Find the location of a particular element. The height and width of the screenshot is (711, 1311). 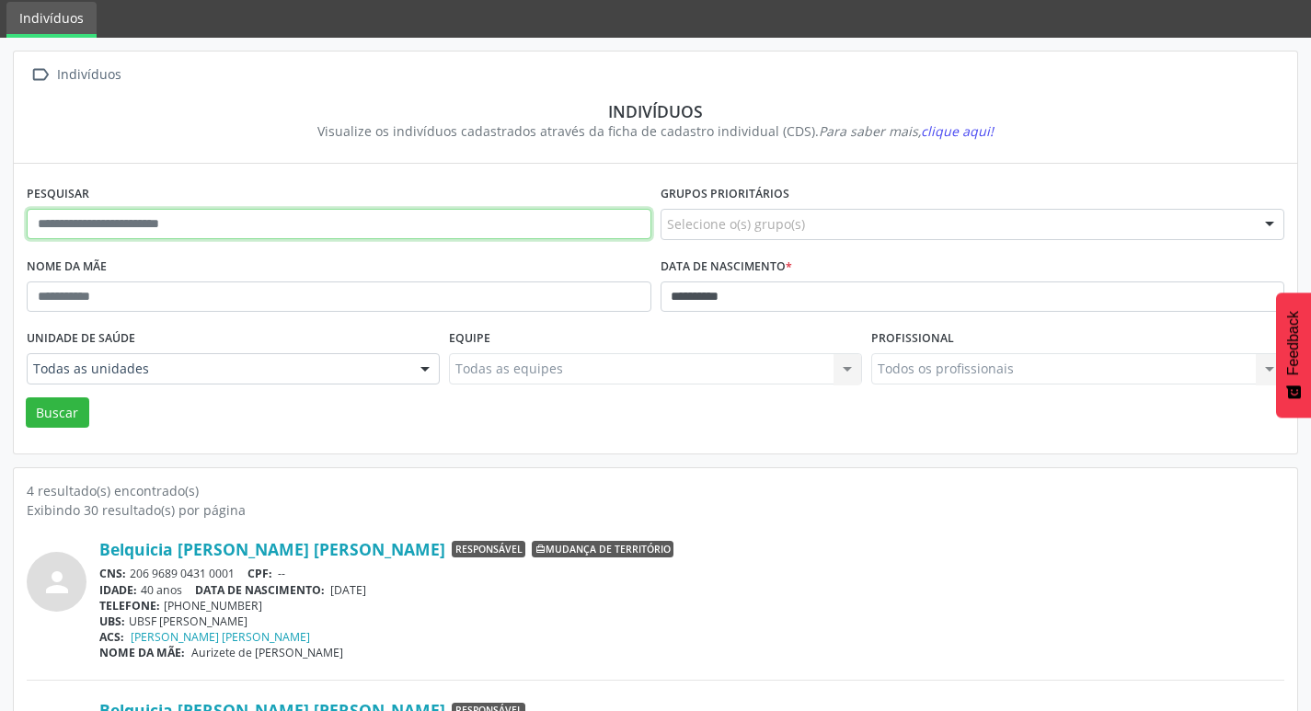

div: 4 resultado(s) encontrado(s) is located at coordinates (655, 490).